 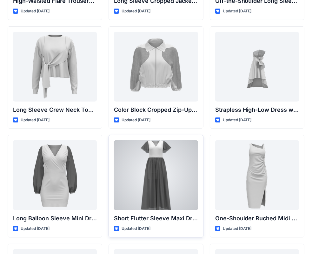 What do you see at coordinates (257, 67) in the screenshot?
I see `a: Strapless High-Low Dress with Side Bow Detail` at bounding box center [257, 67].